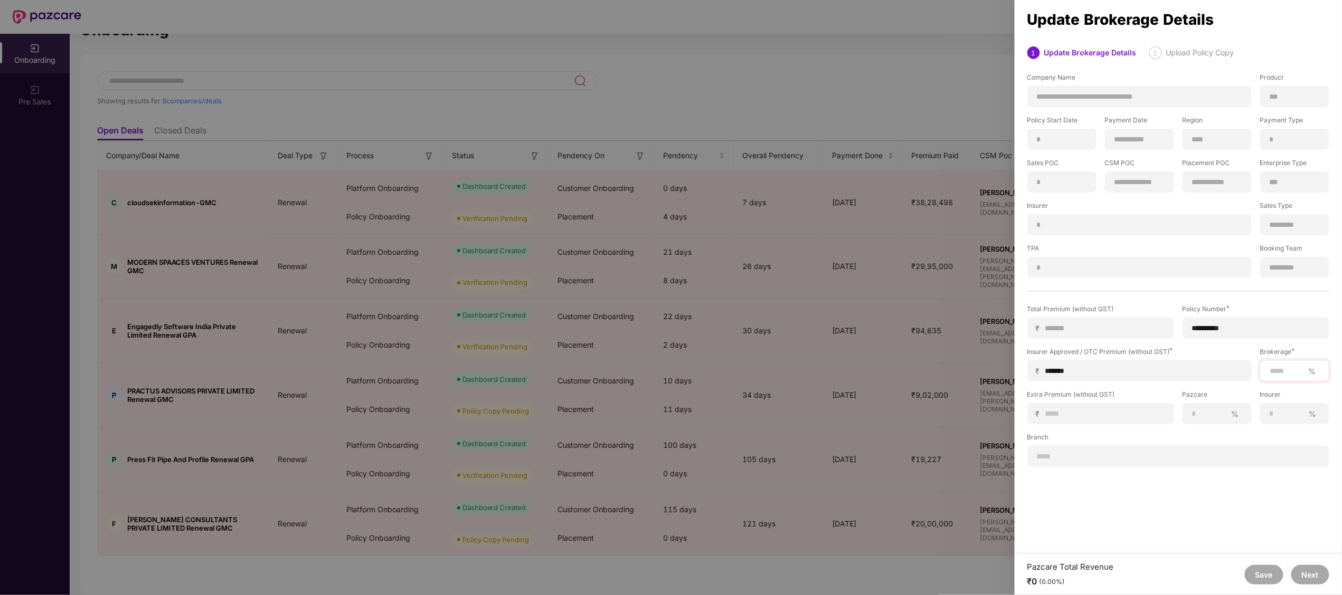  Describe the element at coordinates (1100, 396) in the screenshot. I see `label: Extra Premium (without GST)` at that location.